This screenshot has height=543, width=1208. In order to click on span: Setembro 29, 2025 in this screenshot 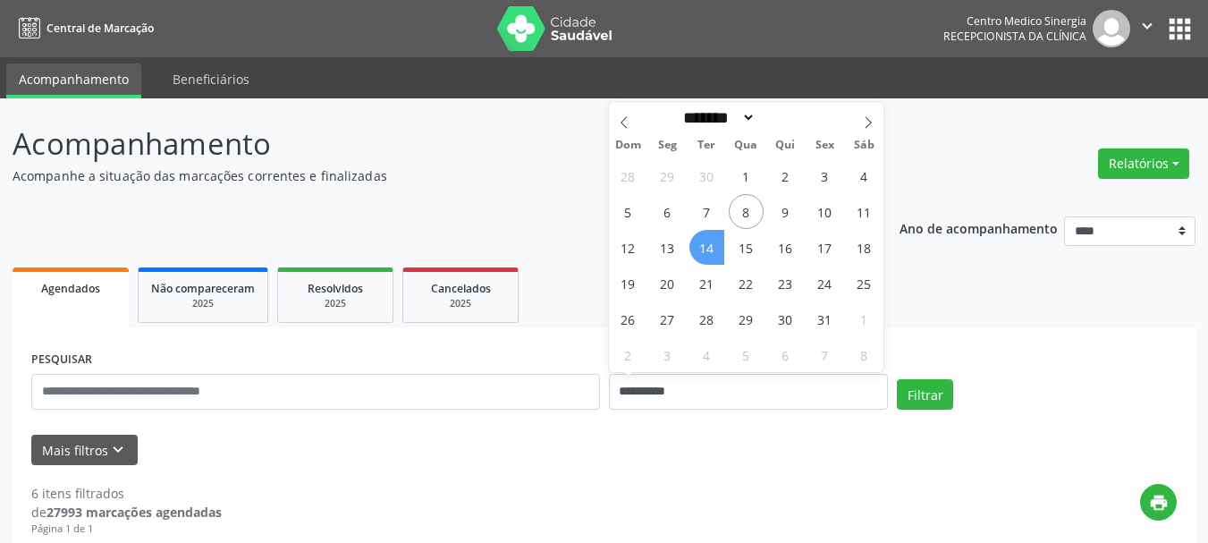, I will do `click(667, 175)`.